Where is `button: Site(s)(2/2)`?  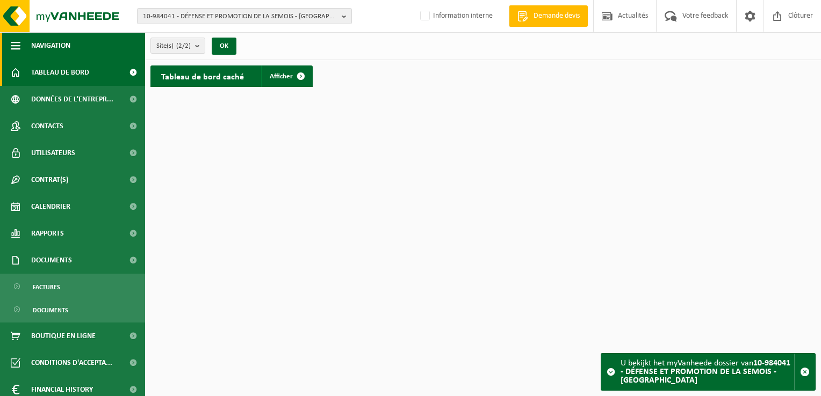 button: Site(s)(2/2) is located at coordinates (178, 46).